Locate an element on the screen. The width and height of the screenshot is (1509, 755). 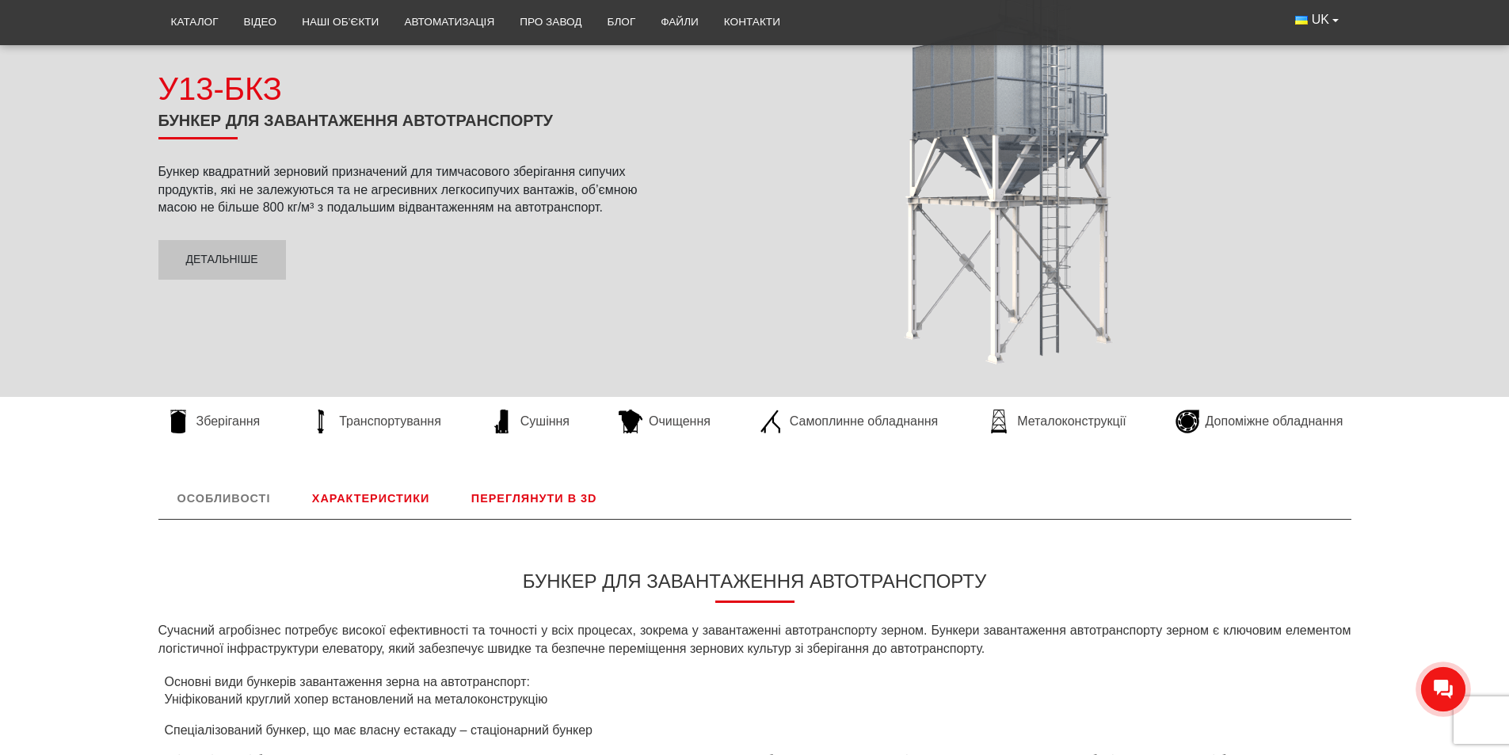
div: У13-БКЗ is located at coordinates (400, 89).